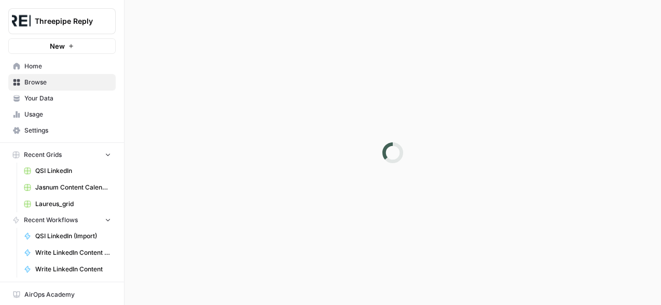  What do you see at coordinates (62, 115) in the screenshot?
I see `a: Usage` at bounding box center [62, 115].